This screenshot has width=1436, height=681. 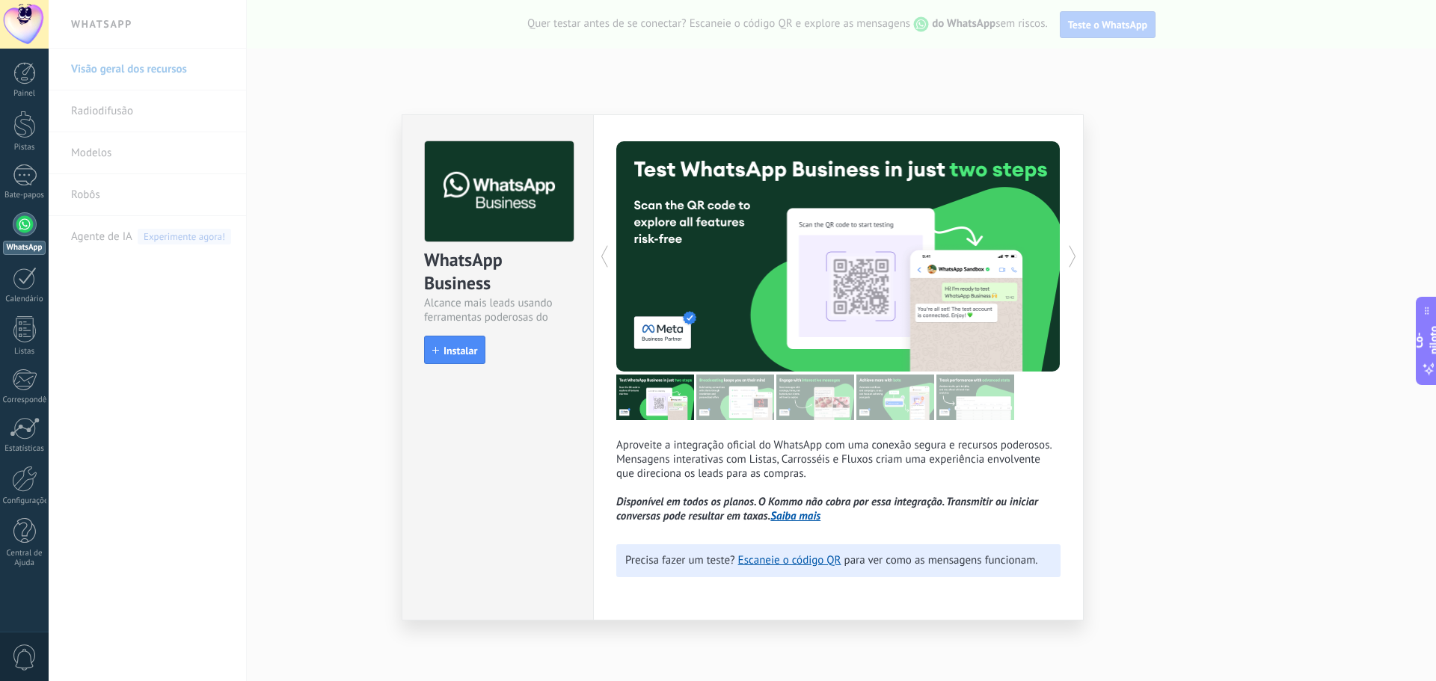 I want to click on font: Estatísticas, so click(x=24, y=449).